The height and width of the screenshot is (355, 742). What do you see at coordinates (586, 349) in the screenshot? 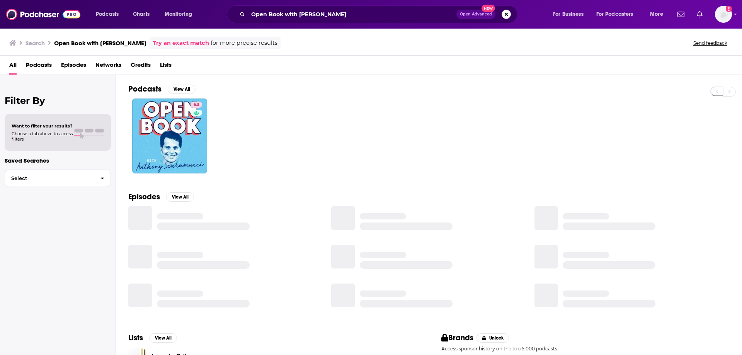
I see `p: Access sponsor history on the top 5,000 podcasts.` at bounding box center [586, 349].